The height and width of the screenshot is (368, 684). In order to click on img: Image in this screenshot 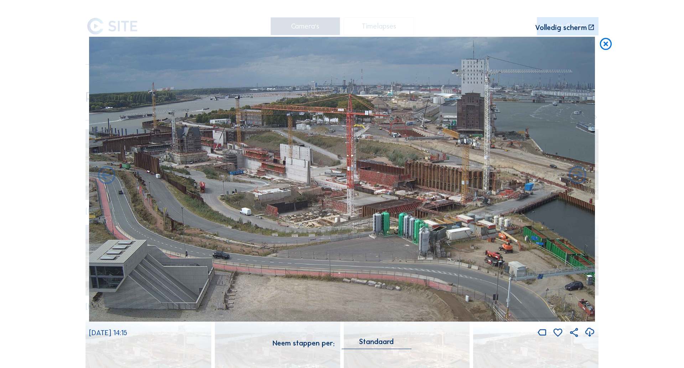, I will do `click(342, 179)`.